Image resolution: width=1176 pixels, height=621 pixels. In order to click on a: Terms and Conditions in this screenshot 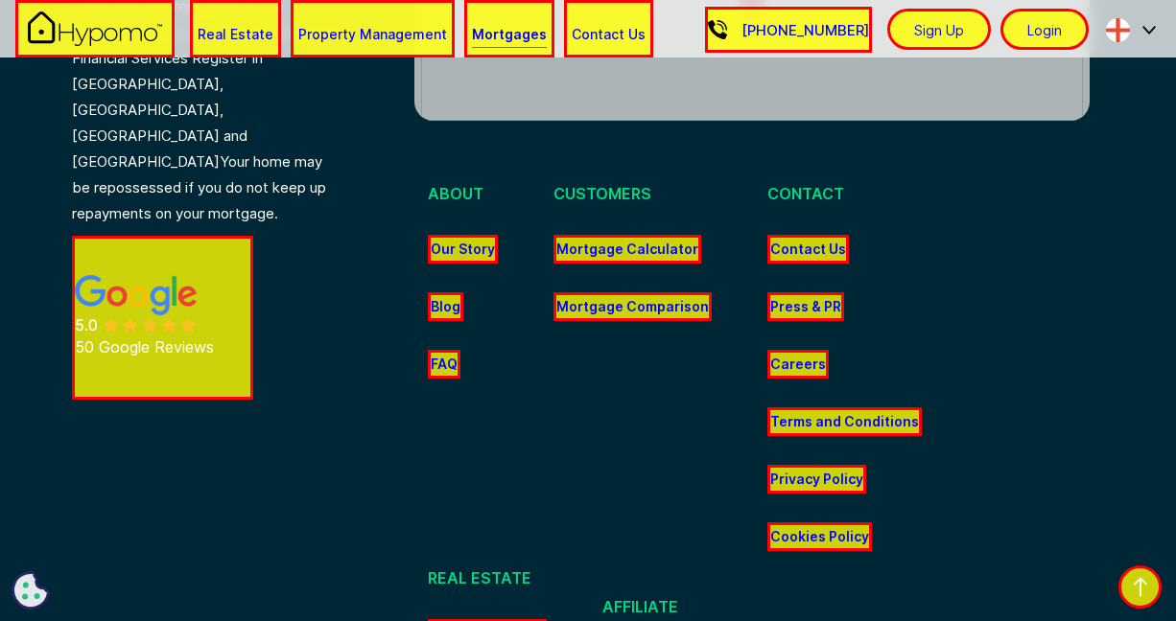, I will do `click(844, 422)`.